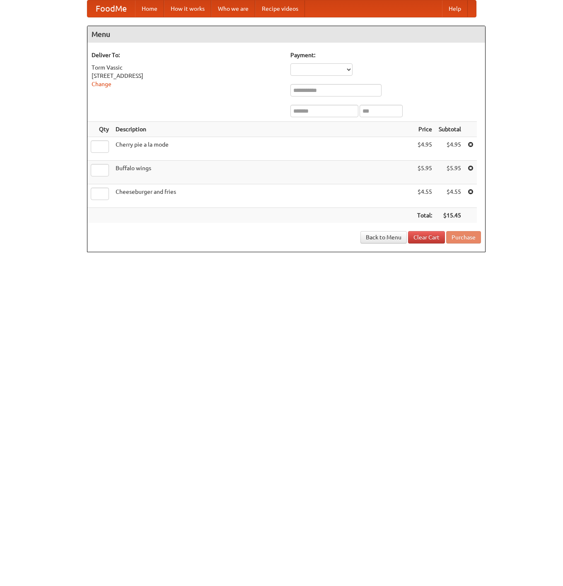  I want to click on h4: Menu, so click(286, 34).